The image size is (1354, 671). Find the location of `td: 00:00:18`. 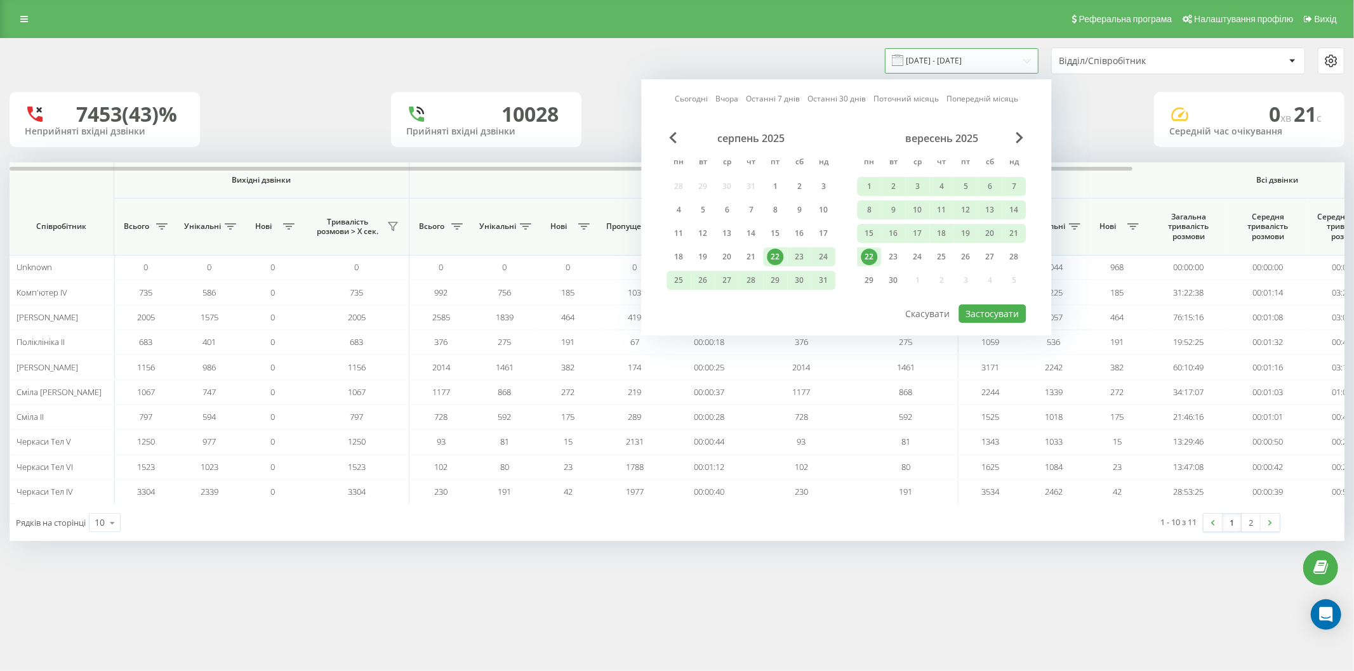

td: 00:00:18 is located at coordinates (709, 342).